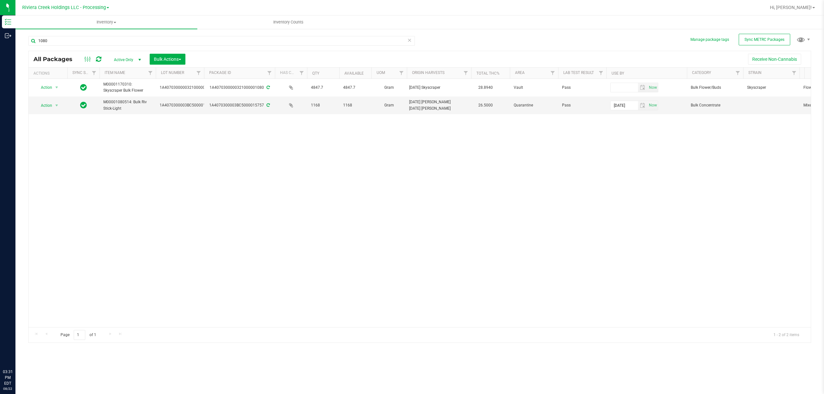 This screenshot has width=824, height=394. What do you see at coordinates (754, 73) in the screenshot?
I see `a: Strain` at bounding box center [754, 73].